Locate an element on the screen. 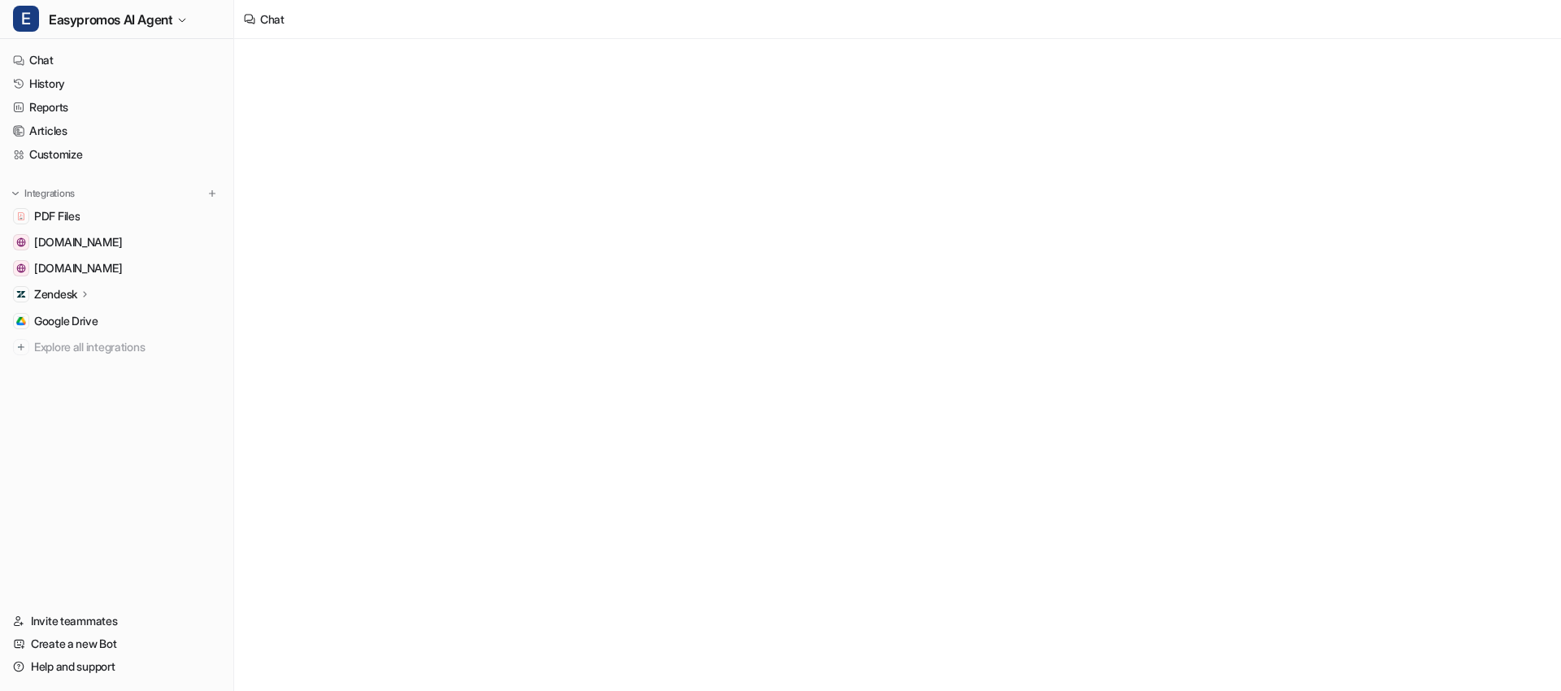 The width and height of the screenshot is (1561, 691). span: E is located at coordinates (26, 19).